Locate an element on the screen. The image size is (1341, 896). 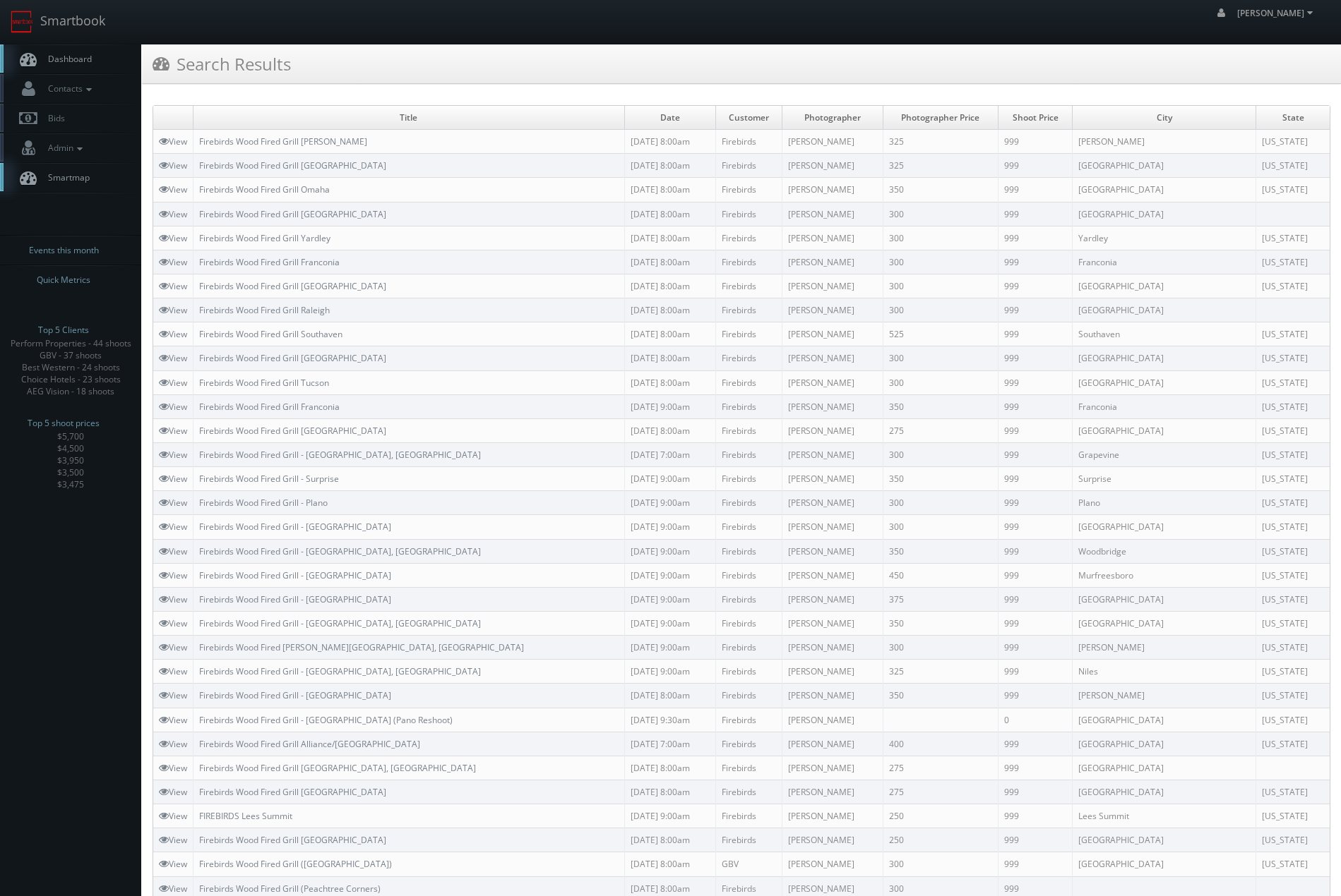
a: Firebirds Wood Fired Grill (Peachtree Corners) is located at coordinates (290, 889).